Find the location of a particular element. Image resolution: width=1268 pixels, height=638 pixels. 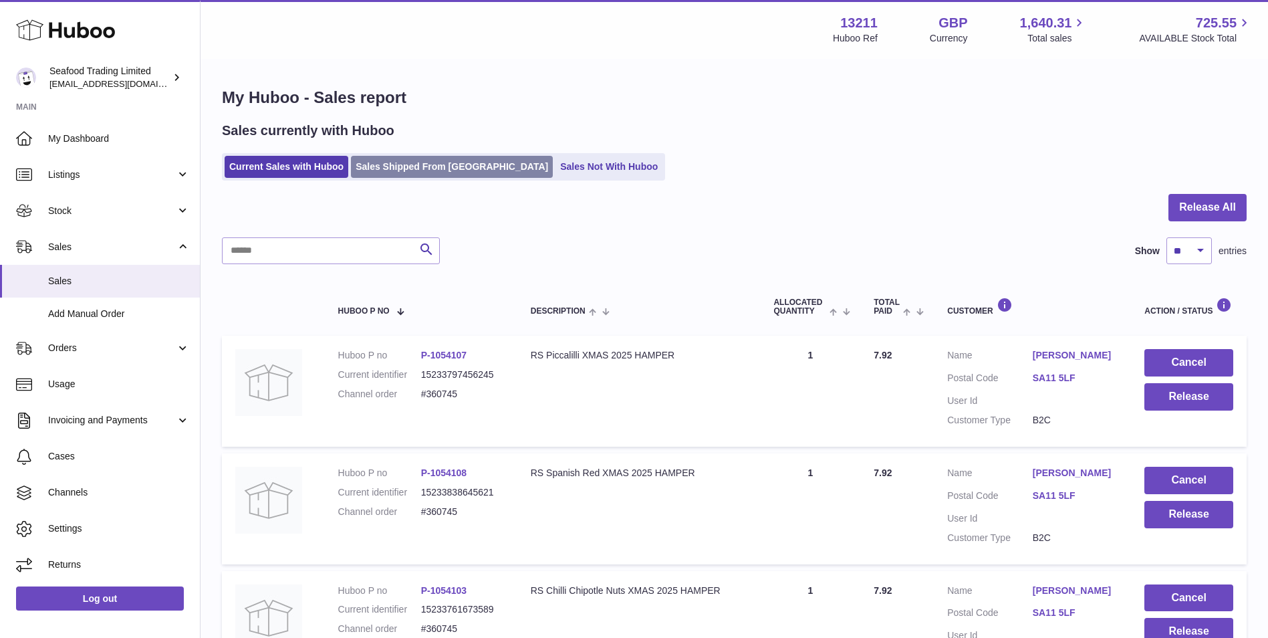

h1: My Huboo - Sales report is located at coordinates (734, 98).